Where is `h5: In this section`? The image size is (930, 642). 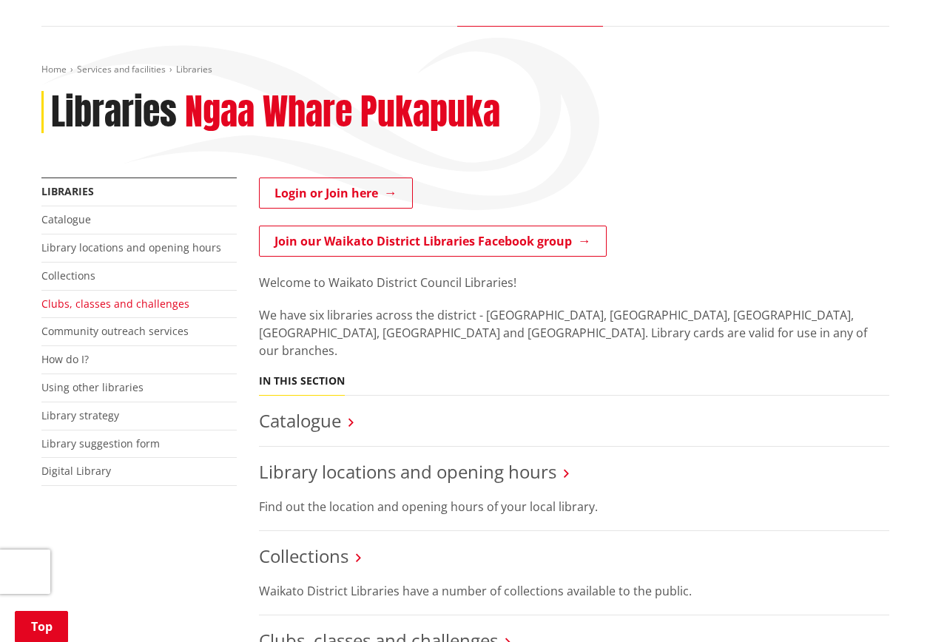
h5: In this section is located at coordinates (302, 381).